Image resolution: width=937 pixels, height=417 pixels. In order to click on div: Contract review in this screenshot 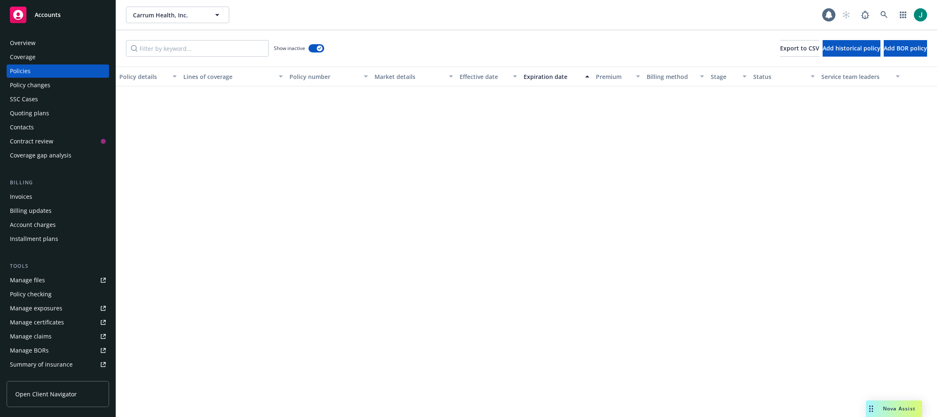, I will do `click(31, 141)`.